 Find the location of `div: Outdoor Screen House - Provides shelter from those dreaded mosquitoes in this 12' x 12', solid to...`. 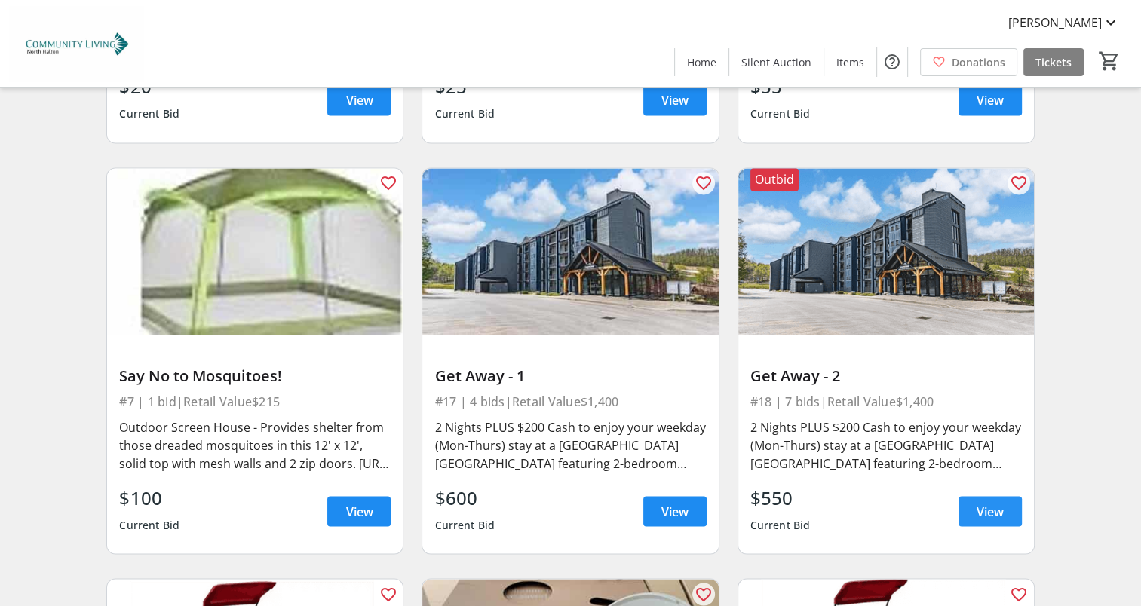

div: Outdoor Screen House - Provides shelter from those dreaded mosquitoes in this 12' x 12', solid to... is located at coordinates (255, 445).